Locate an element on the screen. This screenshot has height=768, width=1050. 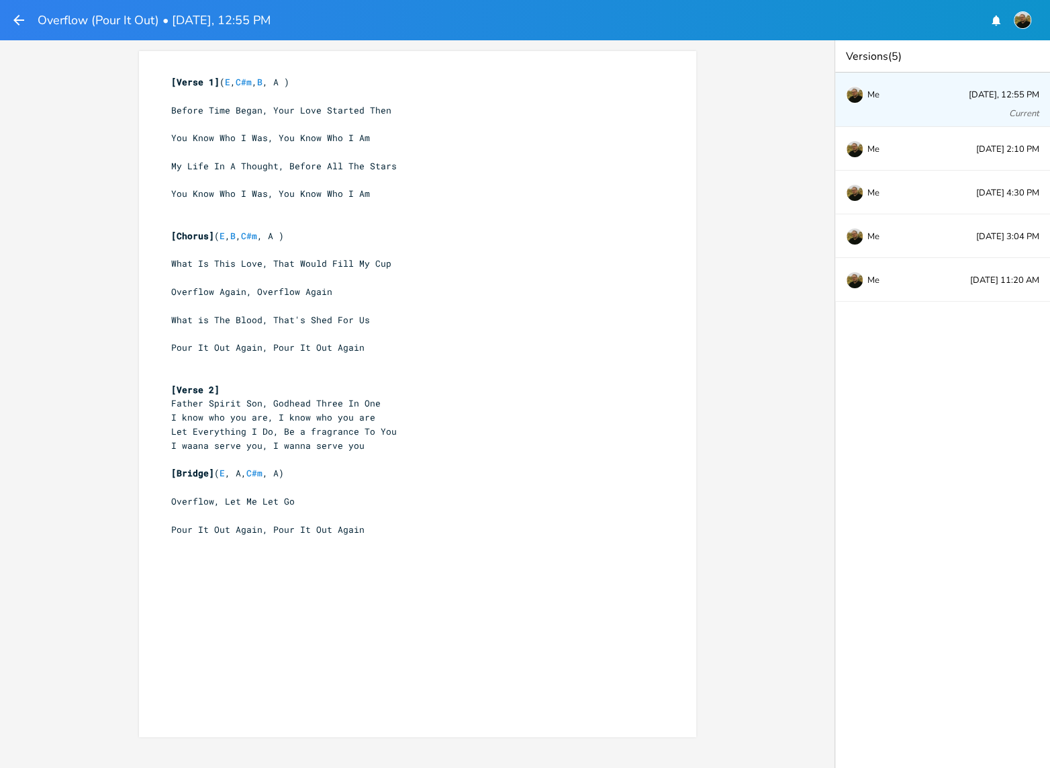
div: Versions (5) is located at coordinates (943, 56).